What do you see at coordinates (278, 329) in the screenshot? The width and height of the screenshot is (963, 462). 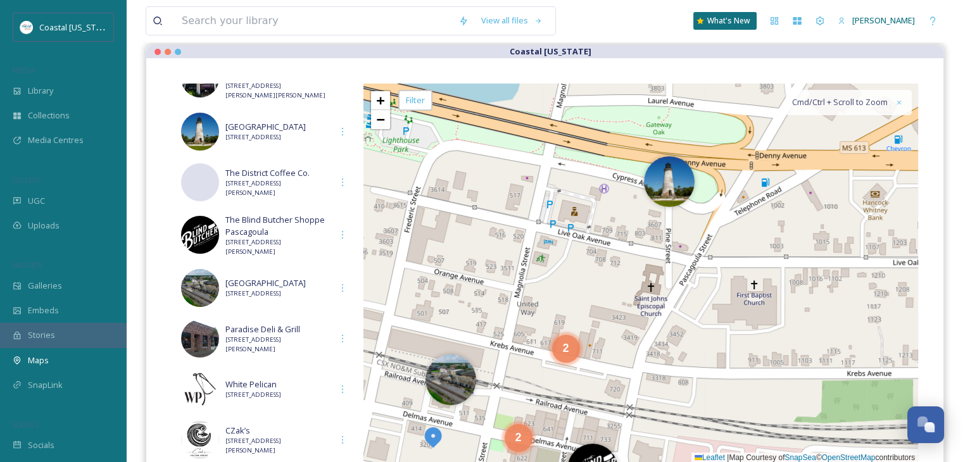 I see `span: Paradise Deli & Grill` at bounding box center [278, 329].